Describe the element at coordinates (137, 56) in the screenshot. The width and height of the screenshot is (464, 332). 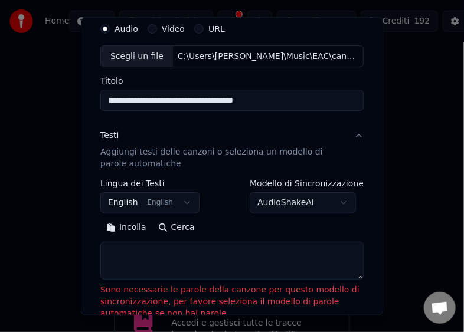
I see `div: Scegli un file` at that location.